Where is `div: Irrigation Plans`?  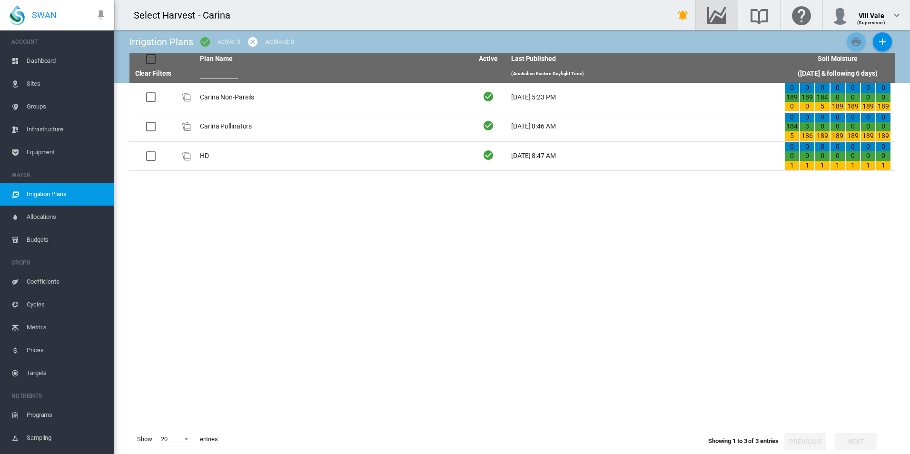
div: Irrigation Plans is located at coordinates (161, 42).